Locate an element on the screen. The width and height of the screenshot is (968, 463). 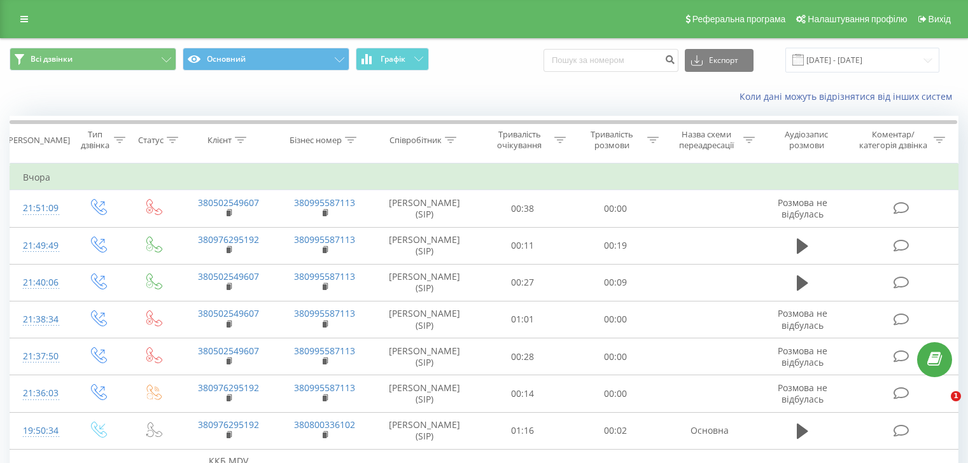
div: Статус is located at coordinates (151, 140).